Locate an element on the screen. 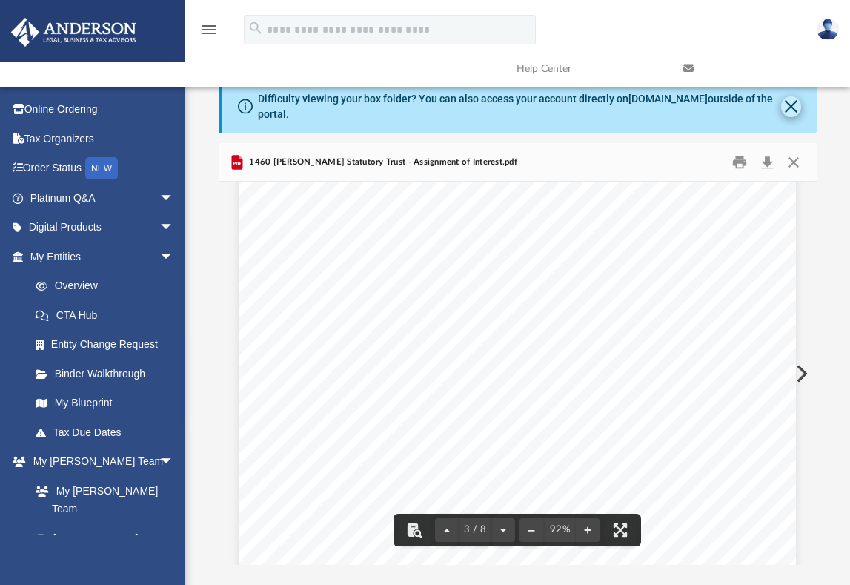 This screenshot has height=585, width=850. div: Difficulty viewing your box folder? You can also access your account directly on outside of the p... is located at coordinates (520, 107).